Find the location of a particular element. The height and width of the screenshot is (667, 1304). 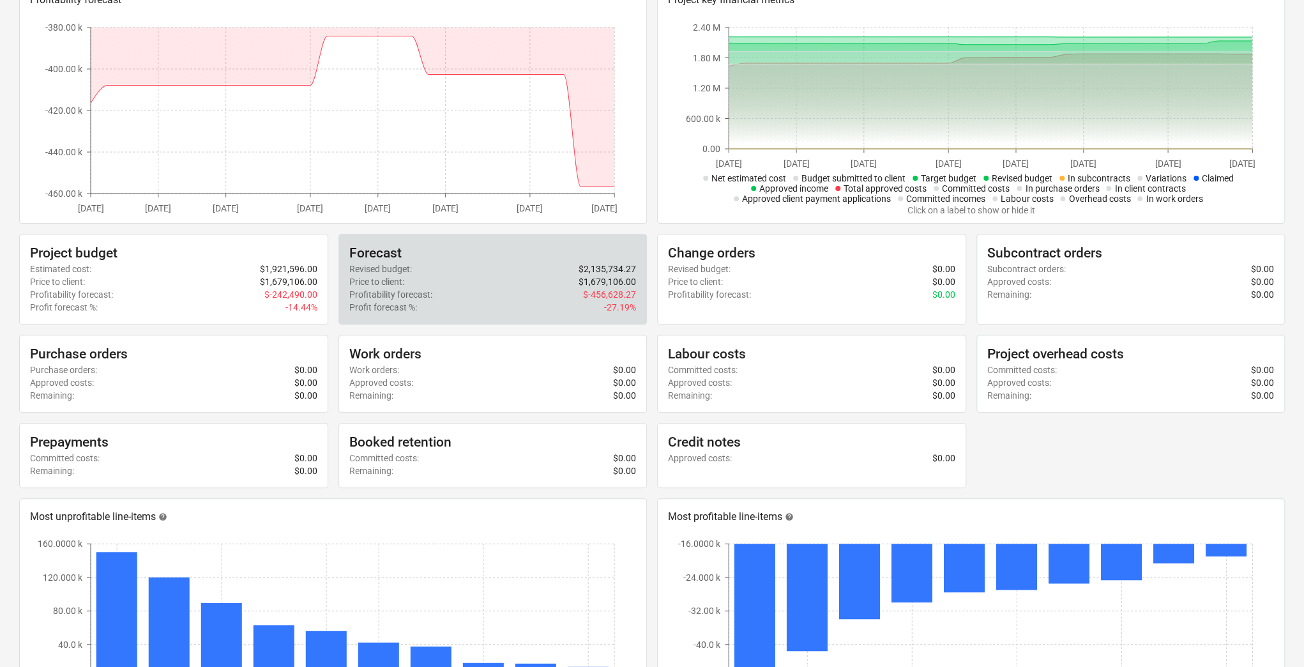

span: Committed incomes is located at coordinates (946, 199).